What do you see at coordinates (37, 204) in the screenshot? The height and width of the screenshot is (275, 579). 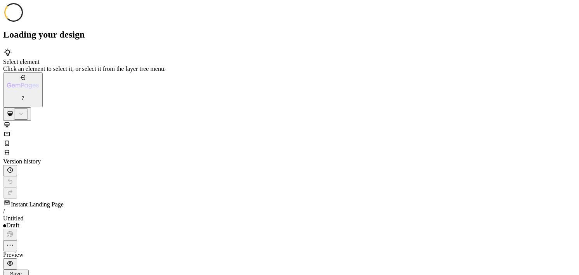 I see `span: Instant Landing Page` at bounding box center [37, 204].